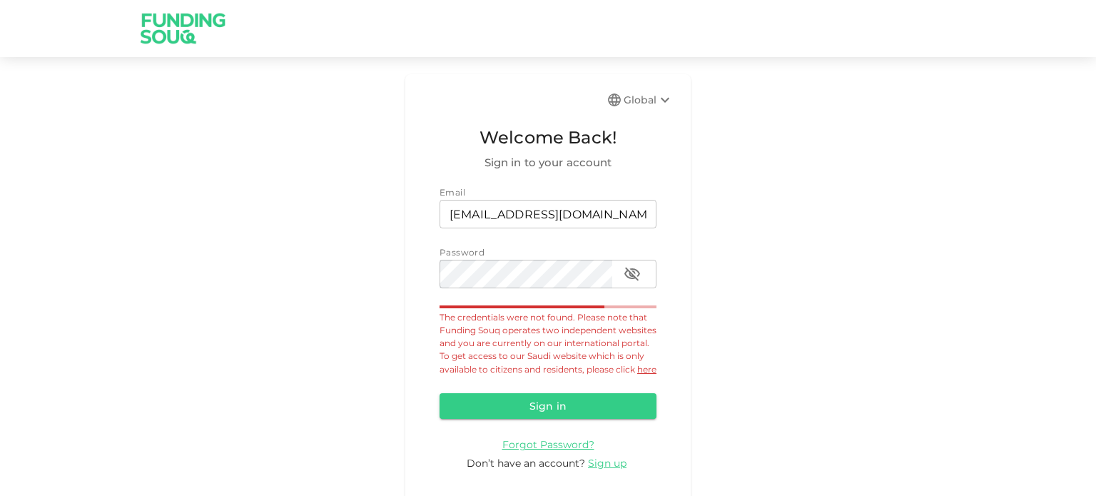 The height and width of the screenshot is (496, 1096). I want to click on div: email, so click(548, 214).